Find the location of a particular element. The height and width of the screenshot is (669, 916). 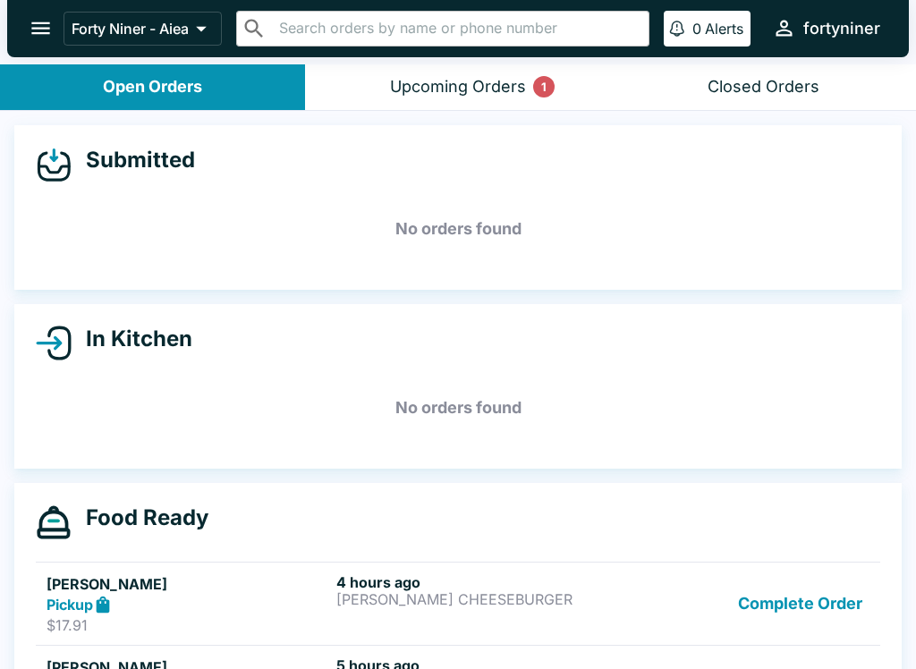

div: Open Orders is located at coordinates (152, 87).